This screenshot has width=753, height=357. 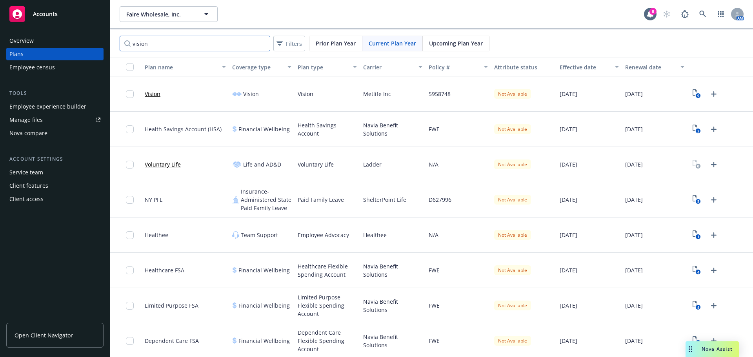 I want to click on a: Client features, so click(x=55, y=186).